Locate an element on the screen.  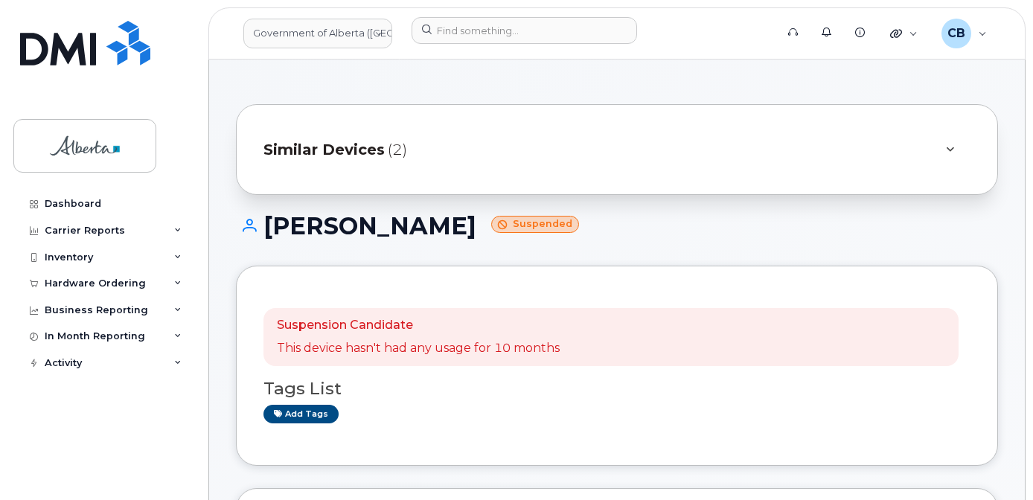
a: Add tags is located at coordinates (301, 414).